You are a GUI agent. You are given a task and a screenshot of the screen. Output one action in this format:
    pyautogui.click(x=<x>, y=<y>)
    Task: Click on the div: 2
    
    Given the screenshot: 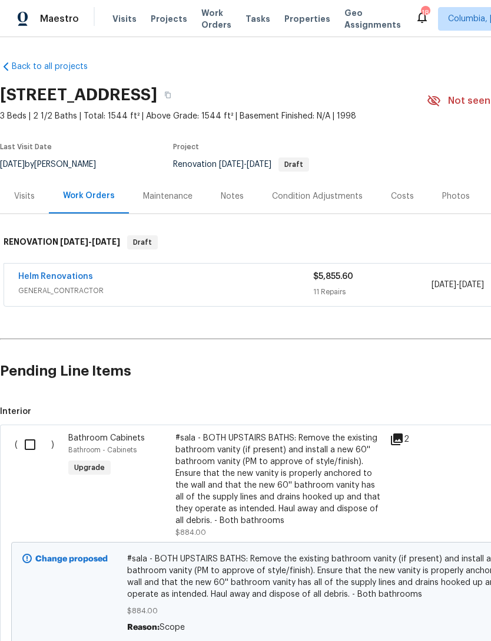 What is the action you would take?
    pyautogui.click(x=413, y=439)
    